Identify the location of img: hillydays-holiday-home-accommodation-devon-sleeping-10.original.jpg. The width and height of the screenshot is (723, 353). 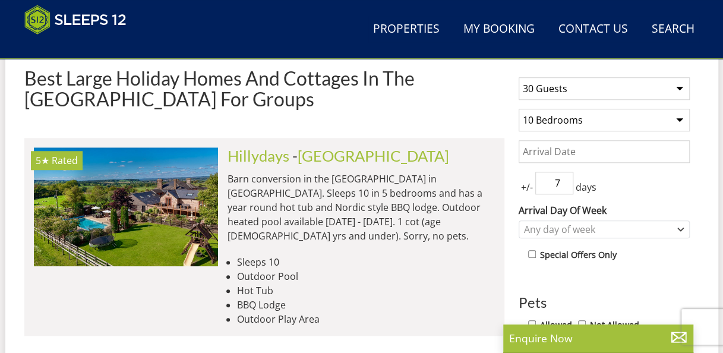
(126, 207).